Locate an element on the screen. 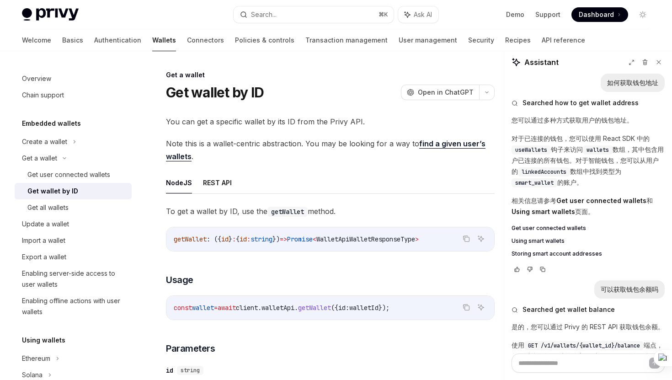 The height and width of the screenshot is (380, 672). div: 可以获取钱包余额吗 is located at coordinates (629, 289).